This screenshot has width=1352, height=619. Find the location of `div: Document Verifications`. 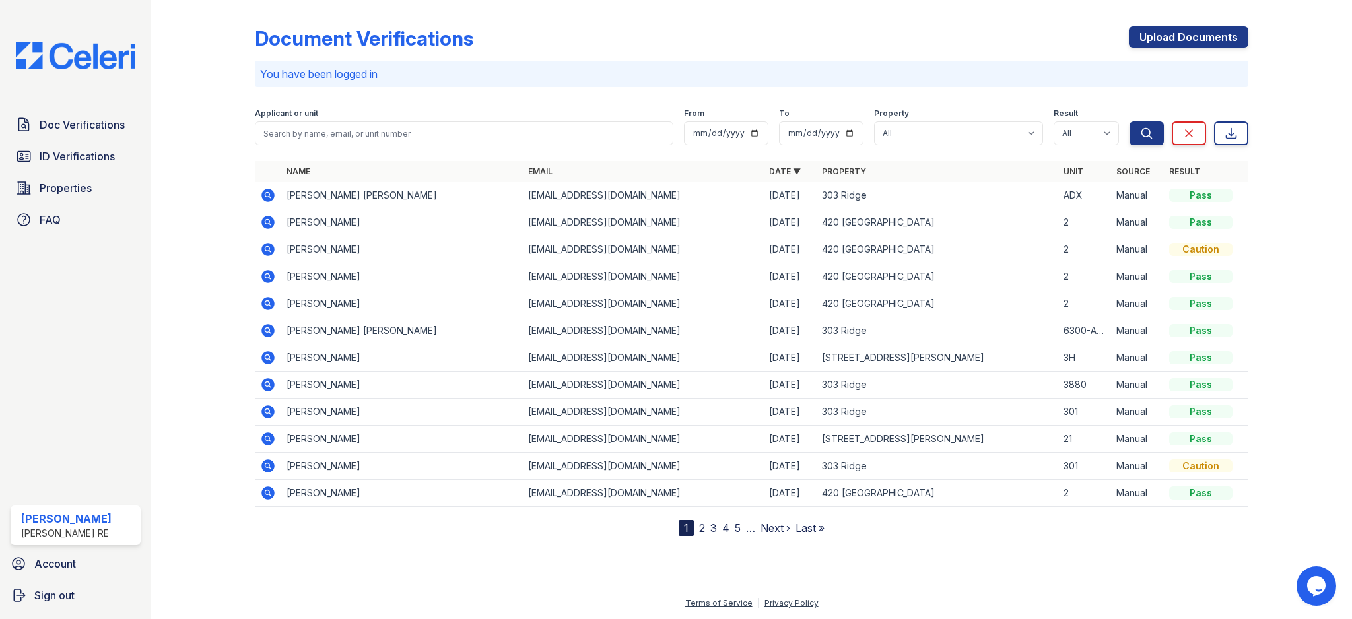

div: Document Verifications is located at coordinates (364, 38).